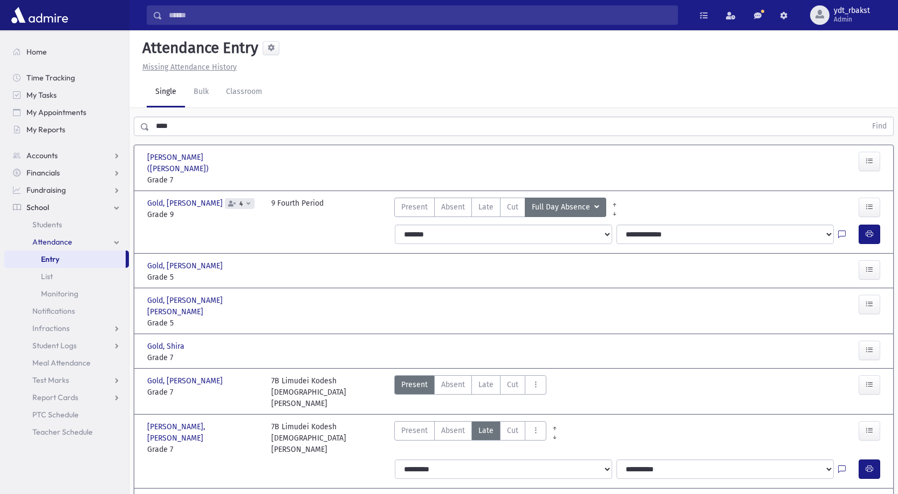  What do you see at coordinates (66, 78) in the screenshot?
I see `a: Time Tracking` at bounding box center [66, 78].